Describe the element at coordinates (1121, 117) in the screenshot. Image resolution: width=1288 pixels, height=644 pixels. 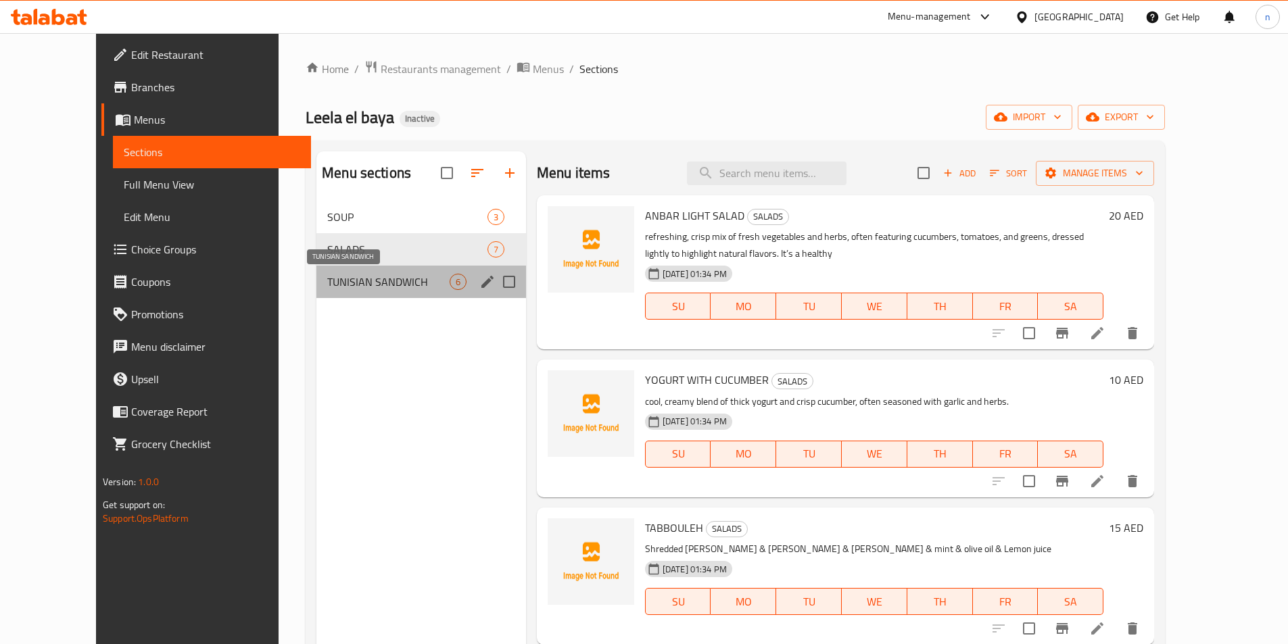
I see `span: export` at that location.